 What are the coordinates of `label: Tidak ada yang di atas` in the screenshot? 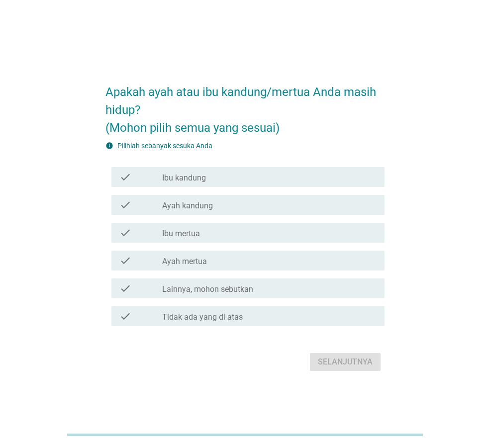 It's located at (202, 317).